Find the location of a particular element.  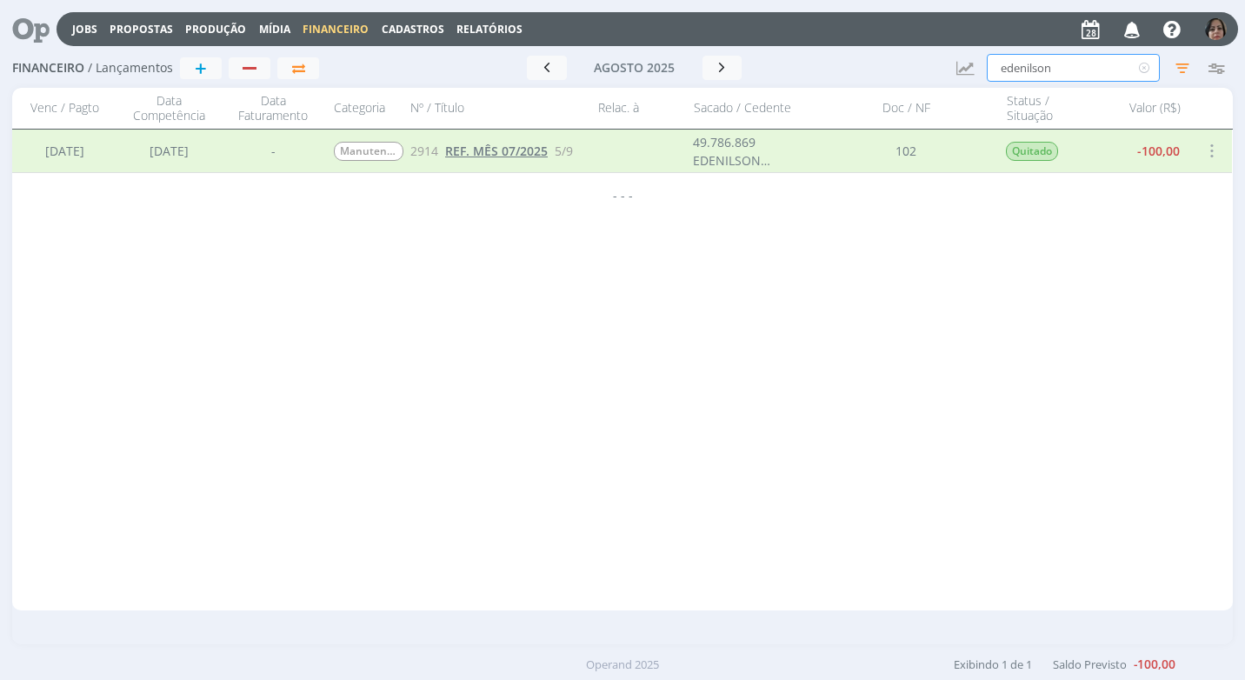

div: Sacado / Cedente is located at coordinates (751, 108).